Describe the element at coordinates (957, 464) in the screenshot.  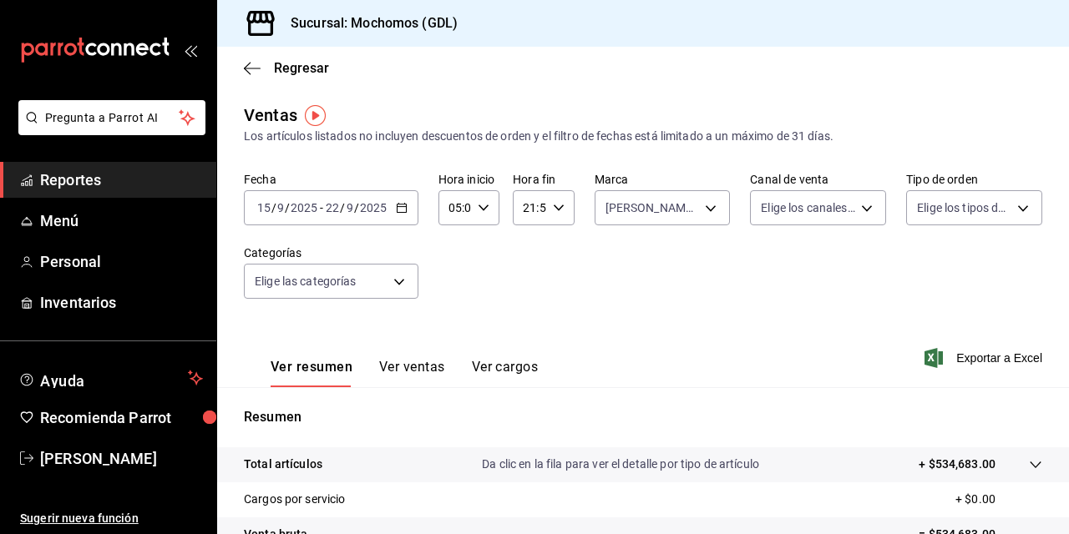
I see `p: + $534,683.00` at that location.